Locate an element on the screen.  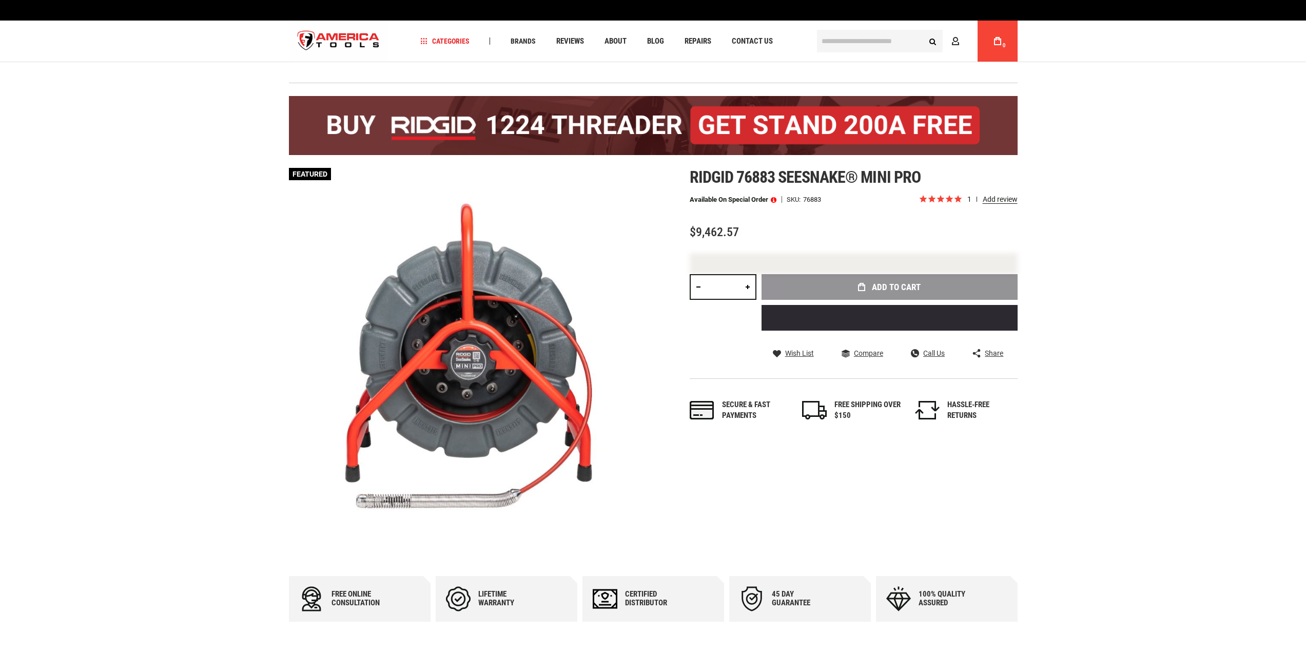
a: Brands is located at coordinates (523, 41).